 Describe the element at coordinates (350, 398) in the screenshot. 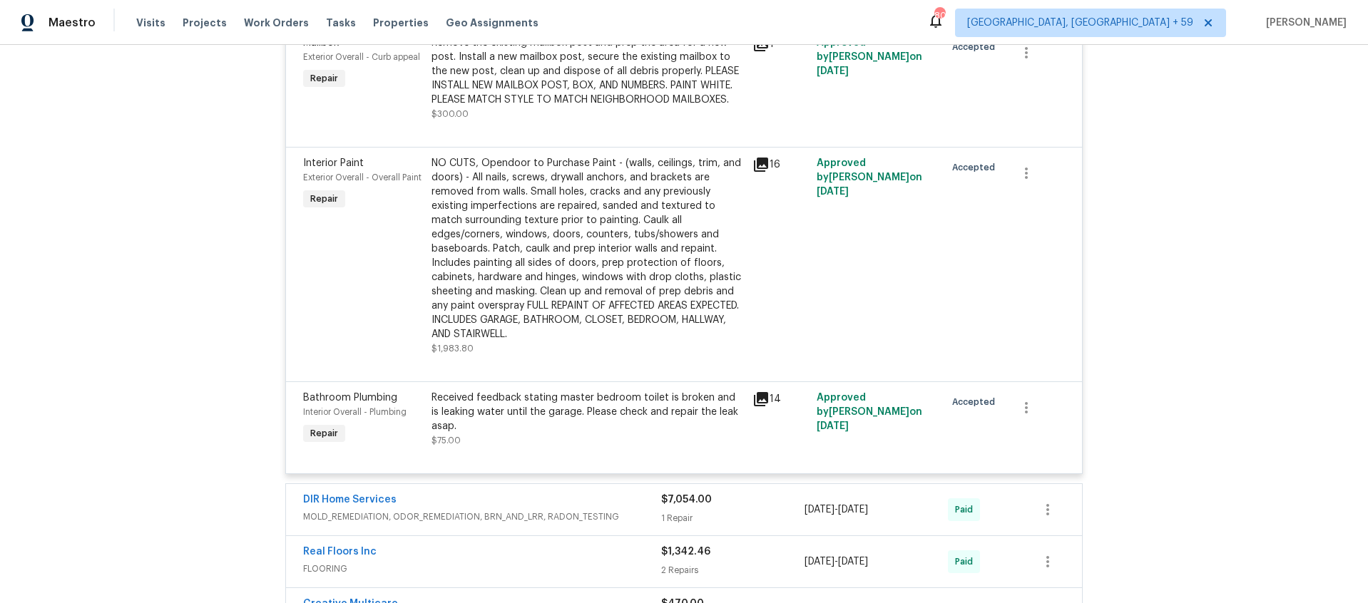

I see `span: Bathroom Plumbing` at that location.